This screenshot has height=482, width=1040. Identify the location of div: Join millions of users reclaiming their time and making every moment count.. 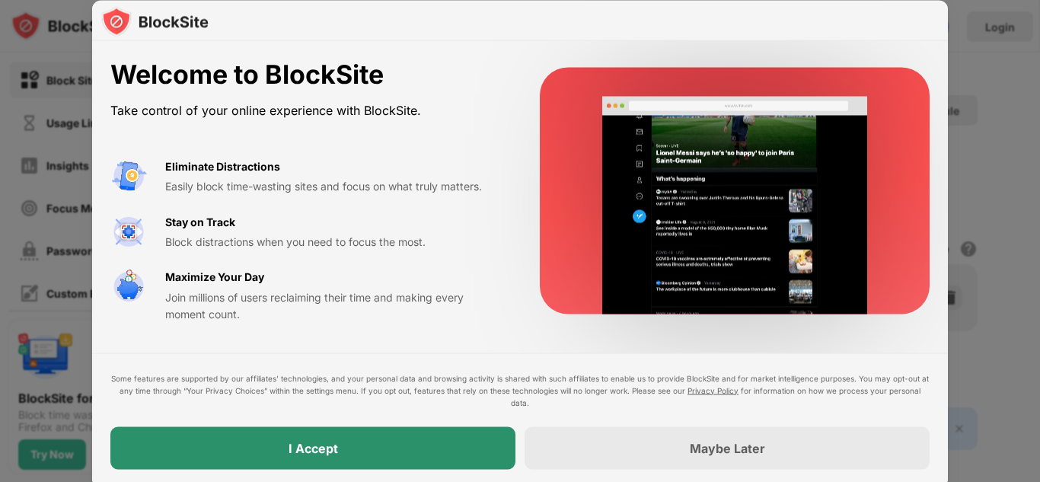
(334, 305).